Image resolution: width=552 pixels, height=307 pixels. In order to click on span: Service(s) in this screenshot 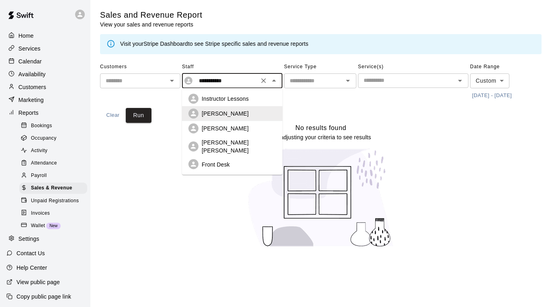, I will do `click(413, 67)`.